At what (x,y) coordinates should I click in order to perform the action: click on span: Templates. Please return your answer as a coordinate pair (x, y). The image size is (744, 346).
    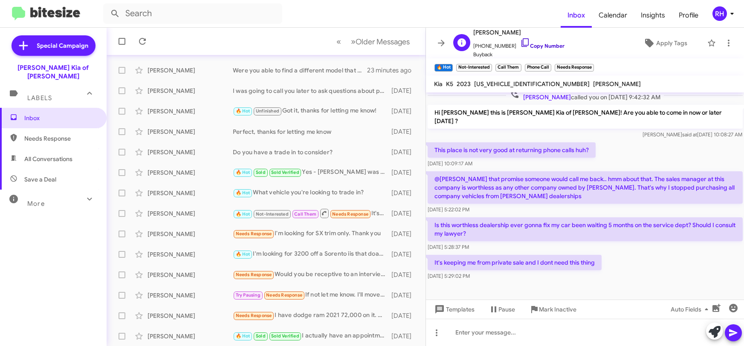
    Looking at the image, I should click on (454, 309).